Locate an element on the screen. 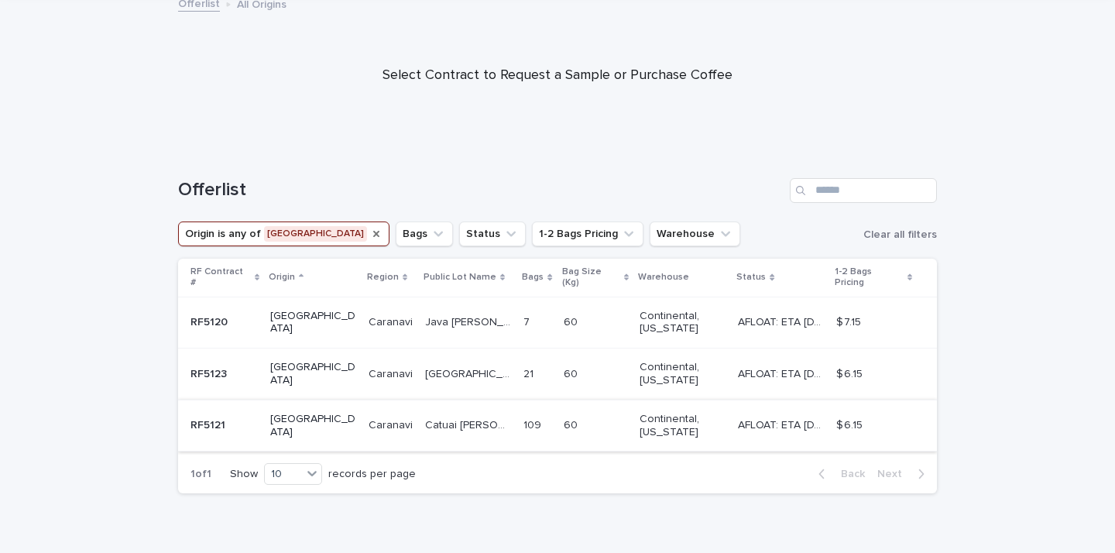 This screenshot has width=1115, height=553. p: Bags is located at coordinates (533, 277).